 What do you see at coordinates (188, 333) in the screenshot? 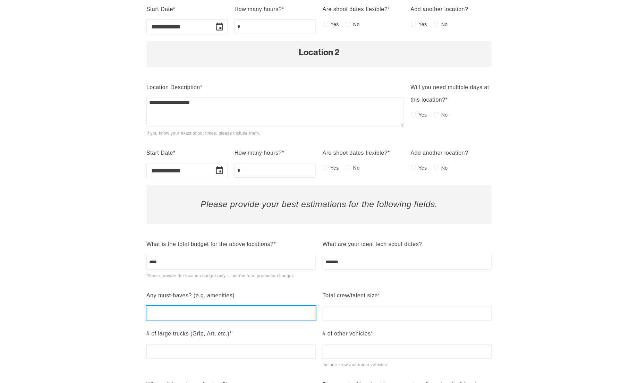
I see `span: # of large trucks (Grip, Art, etc.)` at bounding box center [188, 333].